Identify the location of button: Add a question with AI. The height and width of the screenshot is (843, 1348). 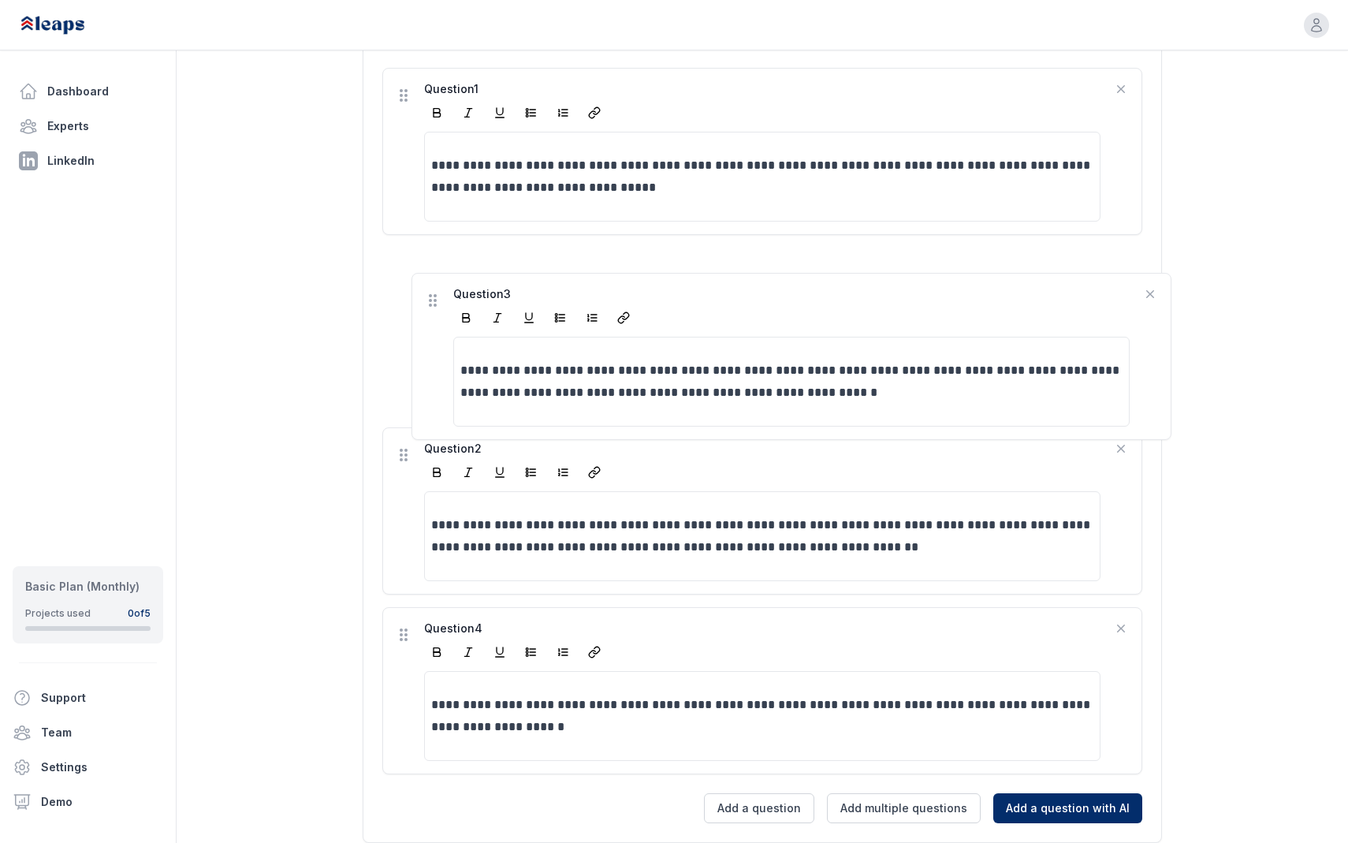
(1067, 808).